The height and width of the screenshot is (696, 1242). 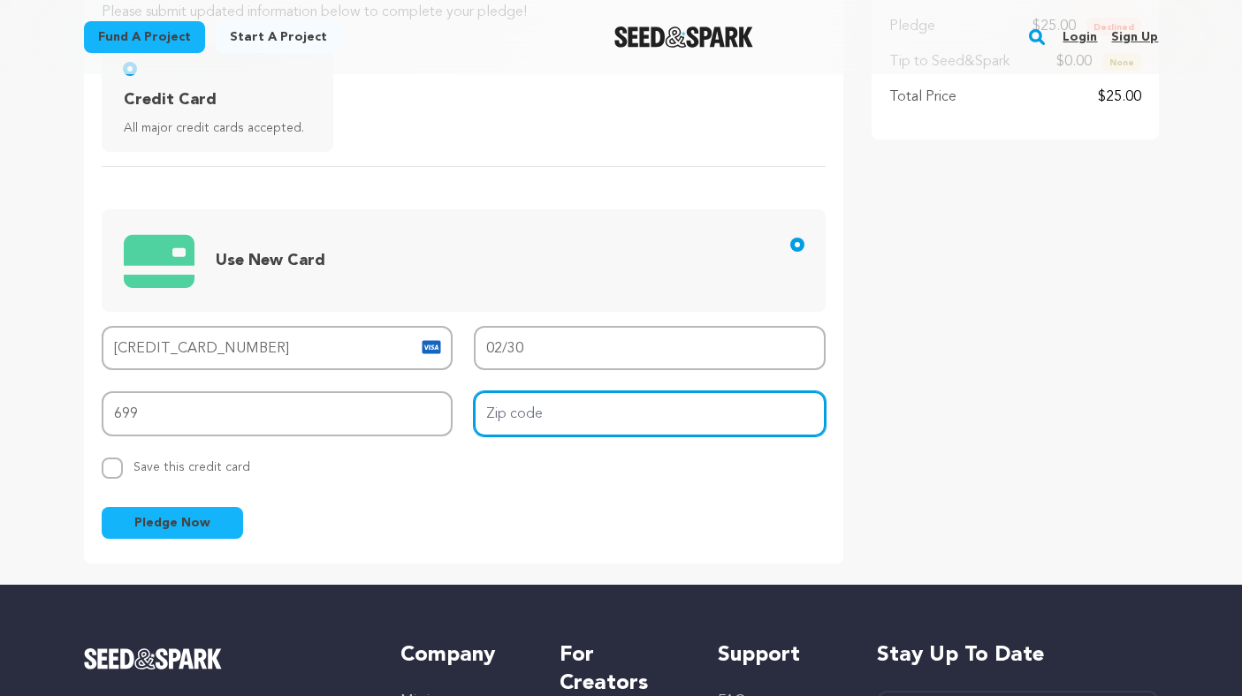 What do you see at coordinates (431, 347) in the screenshot?
I see `img: card icon` at bounding box center [431, 347].